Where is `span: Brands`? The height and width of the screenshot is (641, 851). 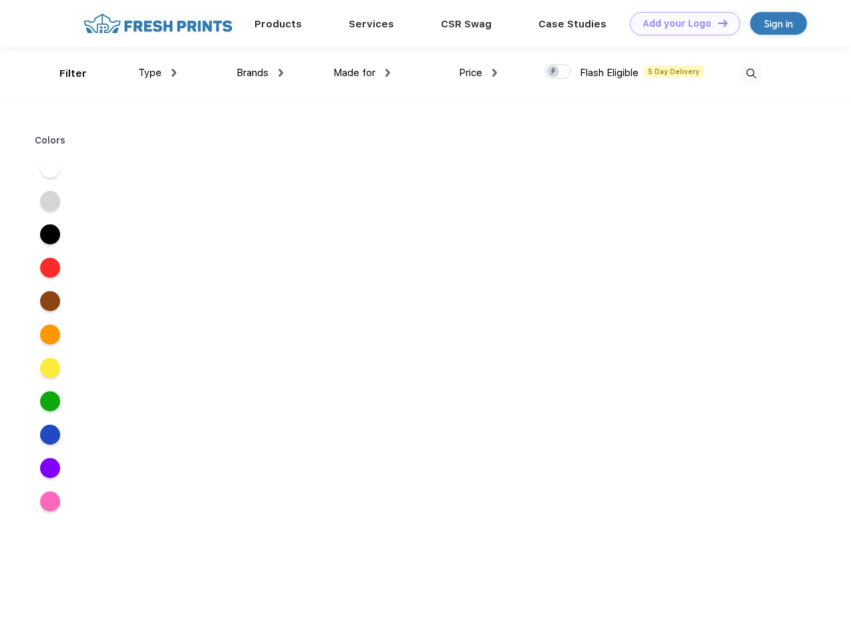 span: Brands is located at coordinates (252, 73).